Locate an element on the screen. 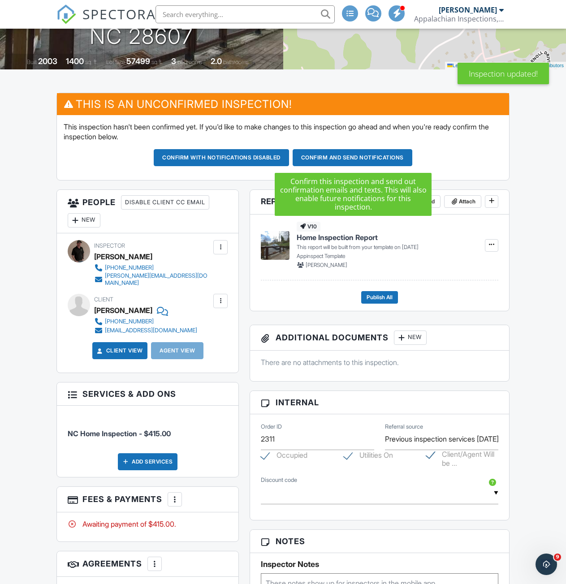  div: Appalachian Inspections, LLC. is located at coordinates (459, 19).